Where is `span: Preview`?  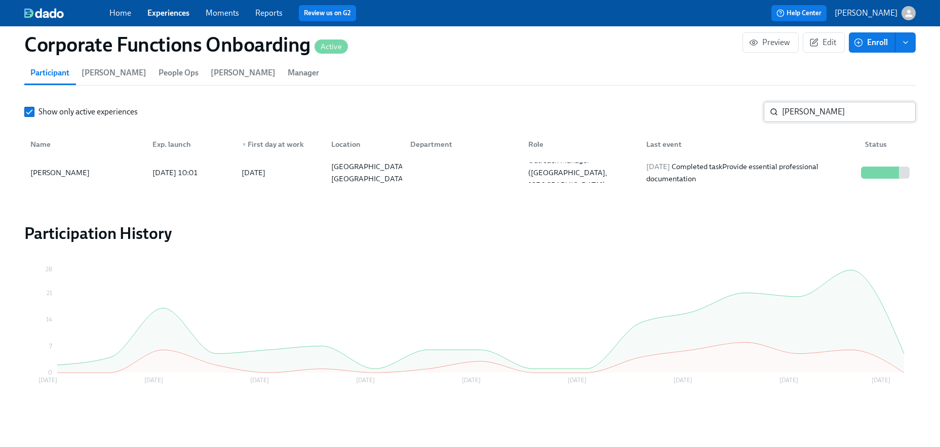
span: Preview is located at coordinates (770, 43).